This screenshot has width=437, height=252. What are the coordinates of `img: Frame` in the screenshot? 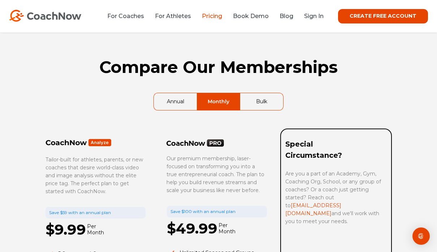 It's located at (78, 143).